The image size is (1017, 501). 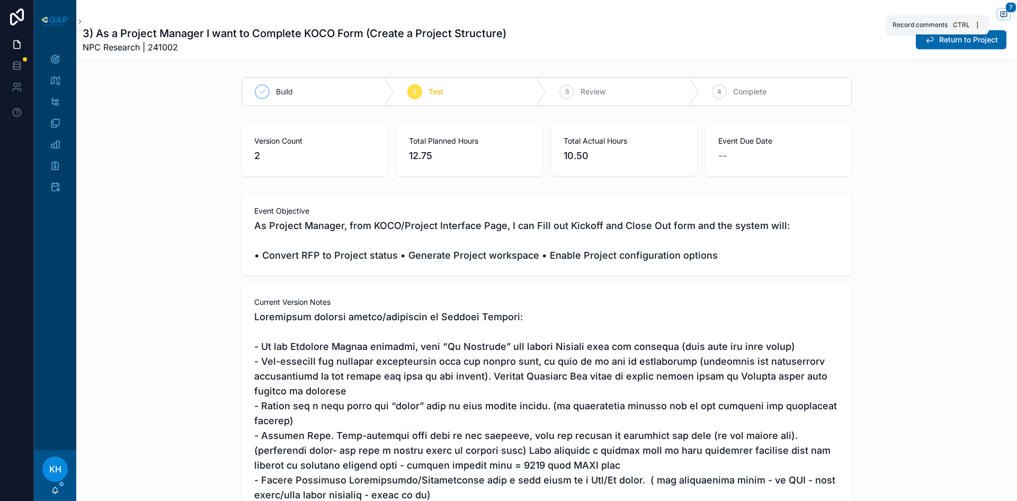 What do you see at coordinates (750, 92) in the screenshot?
I see `span: Complete` at bounding box center [750, 92].